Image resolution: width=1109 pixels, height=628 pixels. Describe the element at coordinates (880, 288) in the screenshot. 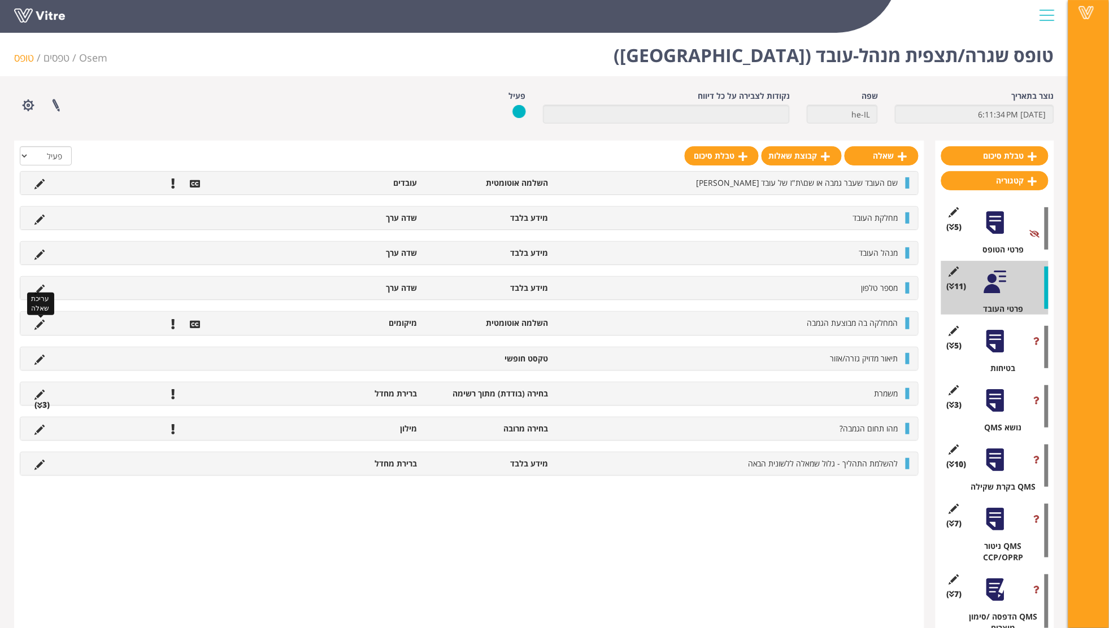

I see `span: מספר טלפון` at that location.